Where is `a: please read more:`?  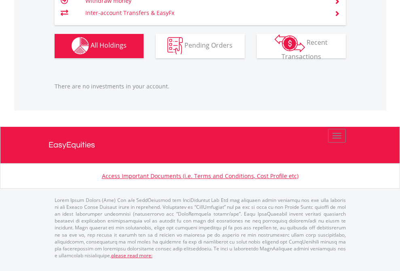 a: please read more: is located at coordinates (132, 256).